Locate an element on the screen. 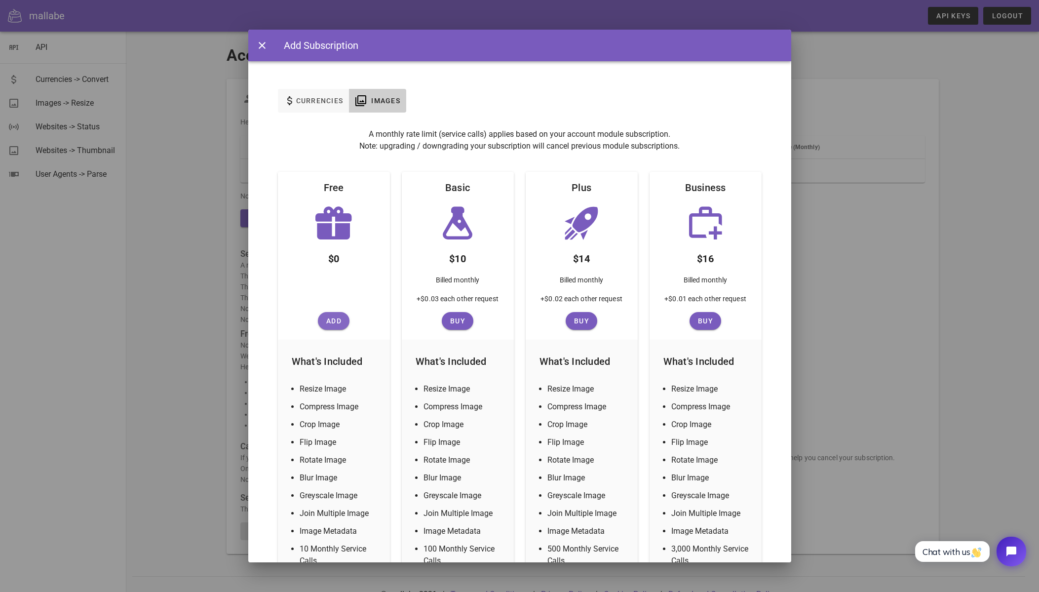 This screenshot has height=592, width=1039. div: $14 is located at coordinates (581, 257).